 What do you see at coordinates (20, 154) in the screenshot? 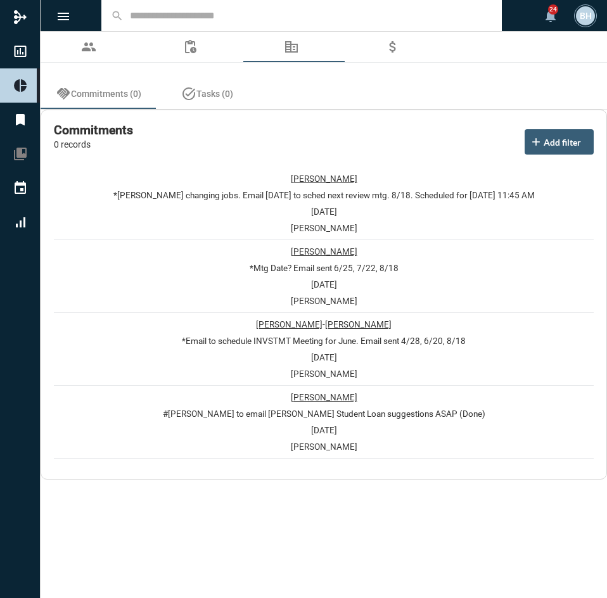
I see `mat-icon: collections_bookmark` at bounding box center [20, 154].